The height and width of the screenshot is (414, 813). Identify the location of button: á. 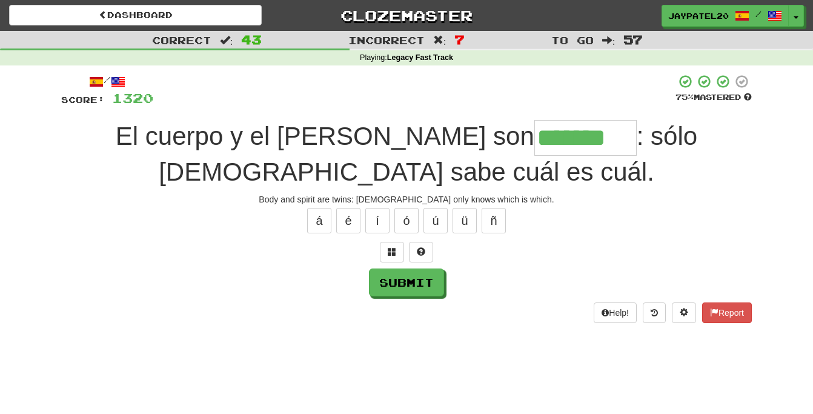
(319, 220).